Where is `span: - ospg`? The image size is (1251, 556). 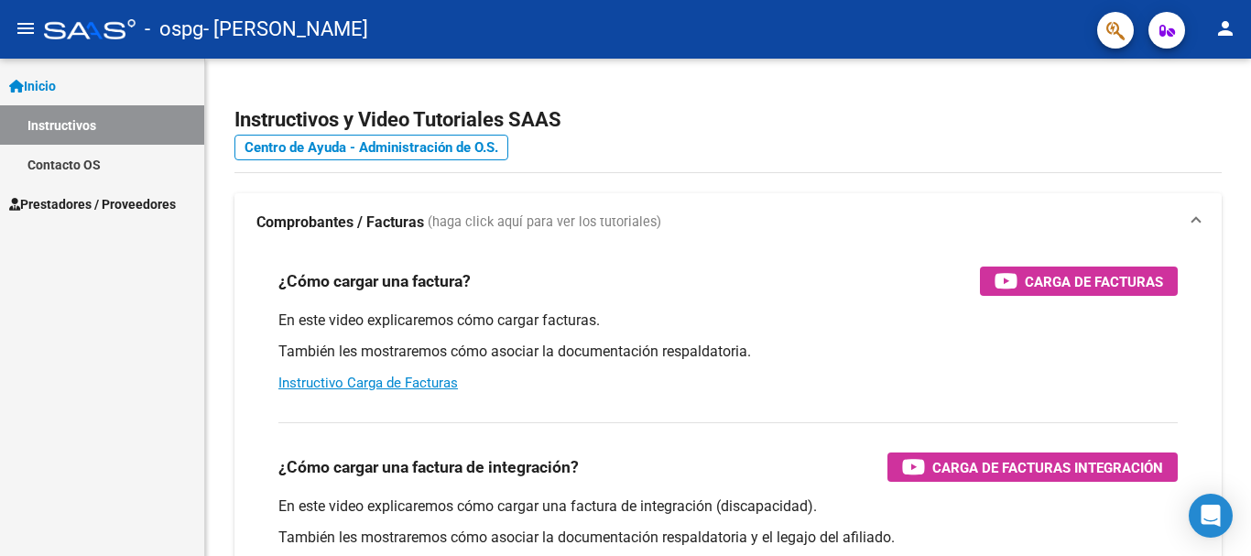 span: - ospg is located at coordinates (174, 29).